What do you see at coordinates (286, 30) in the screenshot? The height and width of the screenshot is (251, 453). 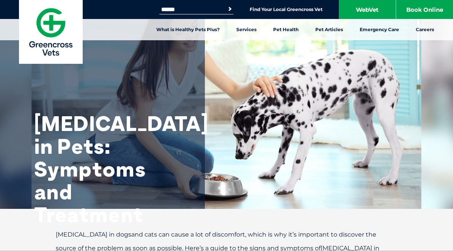 I see `a: Pet Health` at bounding box center [286, 30].